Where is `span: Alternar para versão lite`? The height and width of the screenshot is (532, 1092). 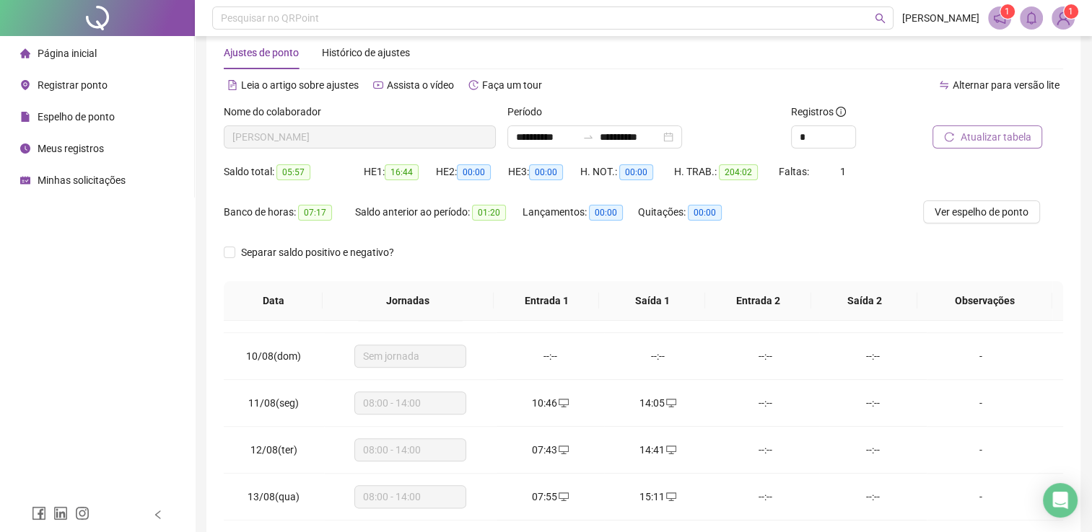 span: Alternar para versão lite is located at coordinates (1006, 85).